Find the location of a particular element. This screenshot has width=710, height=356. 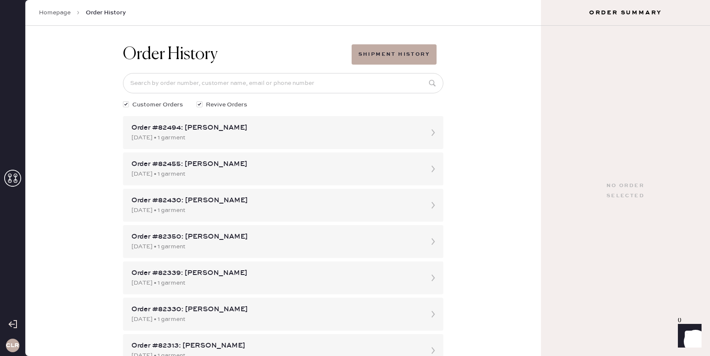

h1: Order History is located at coordinates (170, 55).